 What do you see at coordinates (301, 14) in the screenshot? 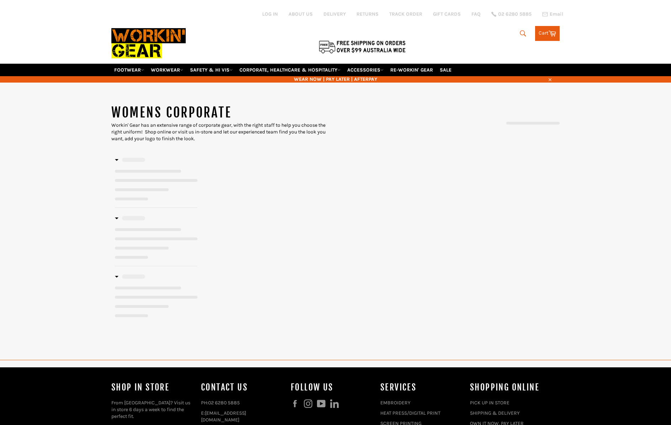
I see `a: ABOUT US` at bounding box center [301, 14].